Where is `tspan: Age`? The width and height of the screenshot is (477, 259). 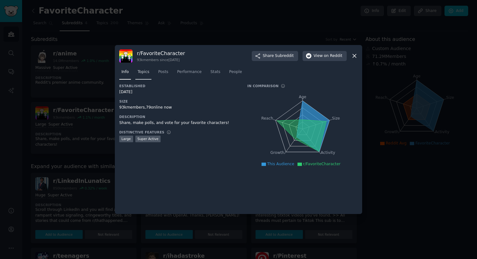
tspan: Age is located at coordinates (302, 97).